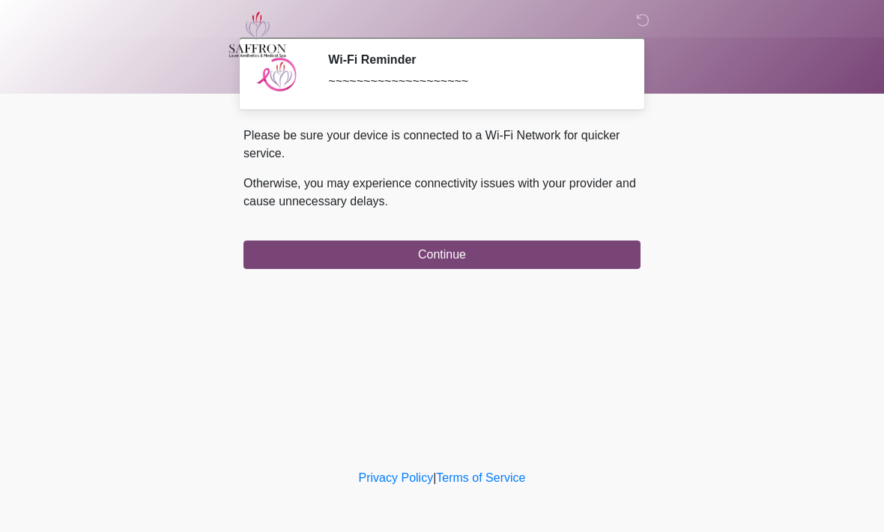 The width and height of the screenshot is (884, 532). What do you see at coordinates (396, 477) in the screenshot?
I see `a: Privacy Policy` at bounding box center [396, 477].